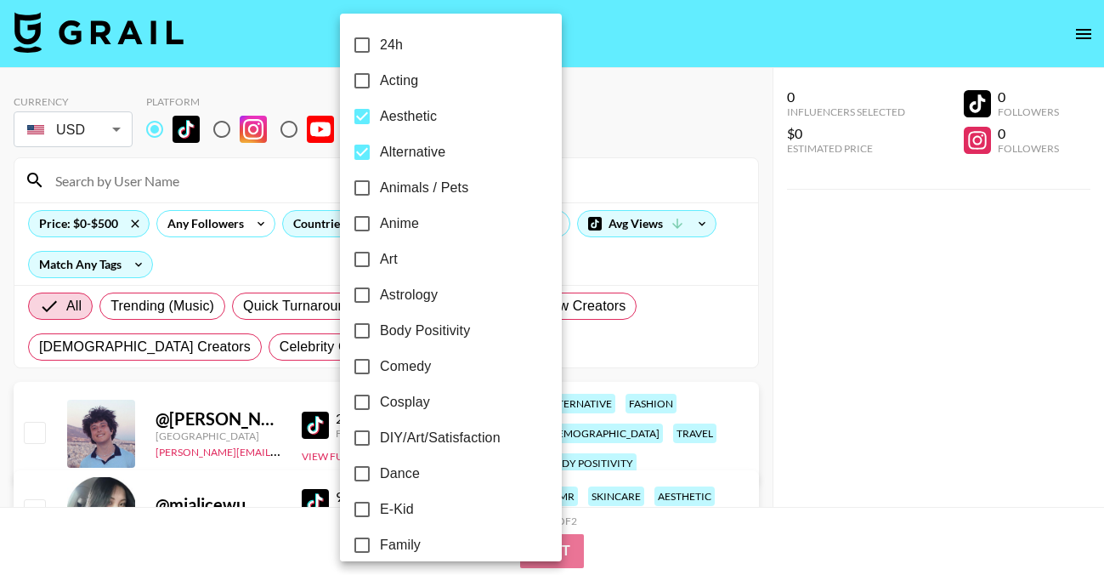 Image resolution: width=1104 pixels, height=575 pixels. What do you see at coordinates (391, 45) in the screenshot?
I see `span: 24h` at bounding box center [391, 45].